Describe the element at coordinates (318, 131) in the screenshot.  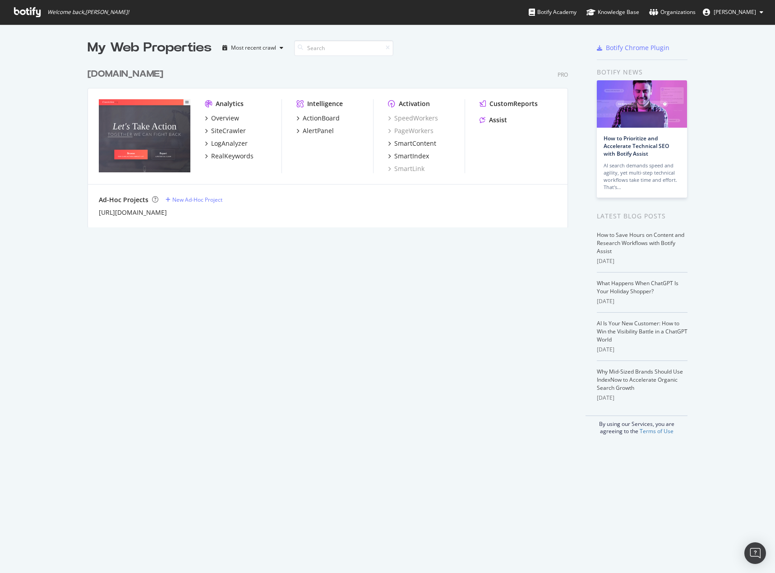
I see `div: AlertPanel` at that location.